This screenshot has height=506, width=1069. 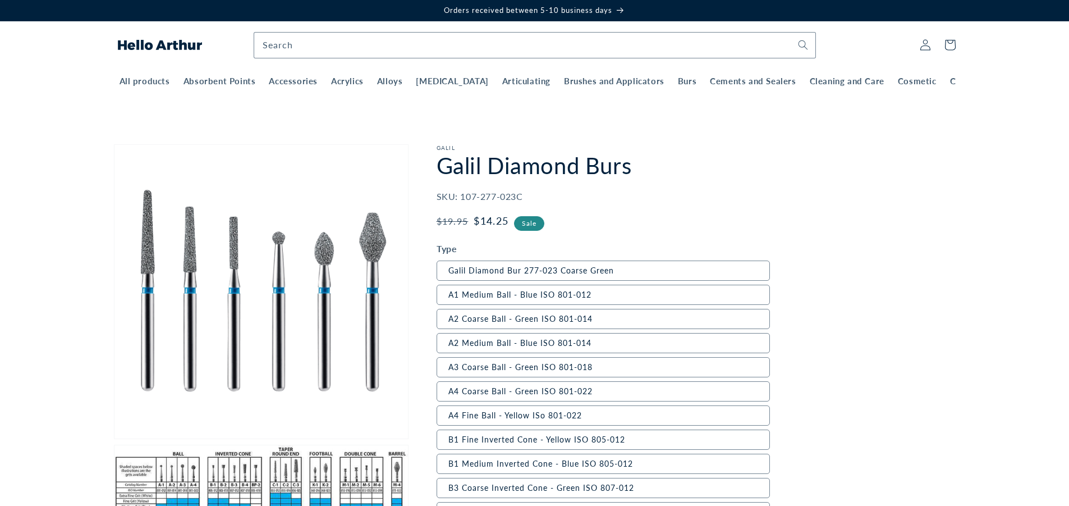 What do you see at coordinates (687, 81) in the screenshot?
I see `span: Burs` at bounding box center [687, 81].